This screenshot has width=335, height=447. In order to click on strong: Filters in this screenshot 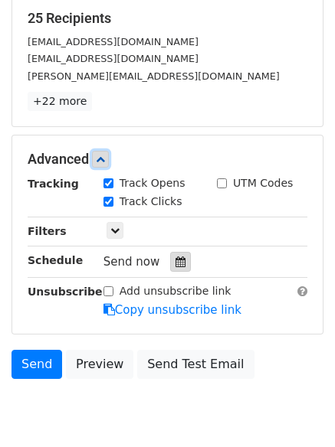, I will do `click(47, 231)`.